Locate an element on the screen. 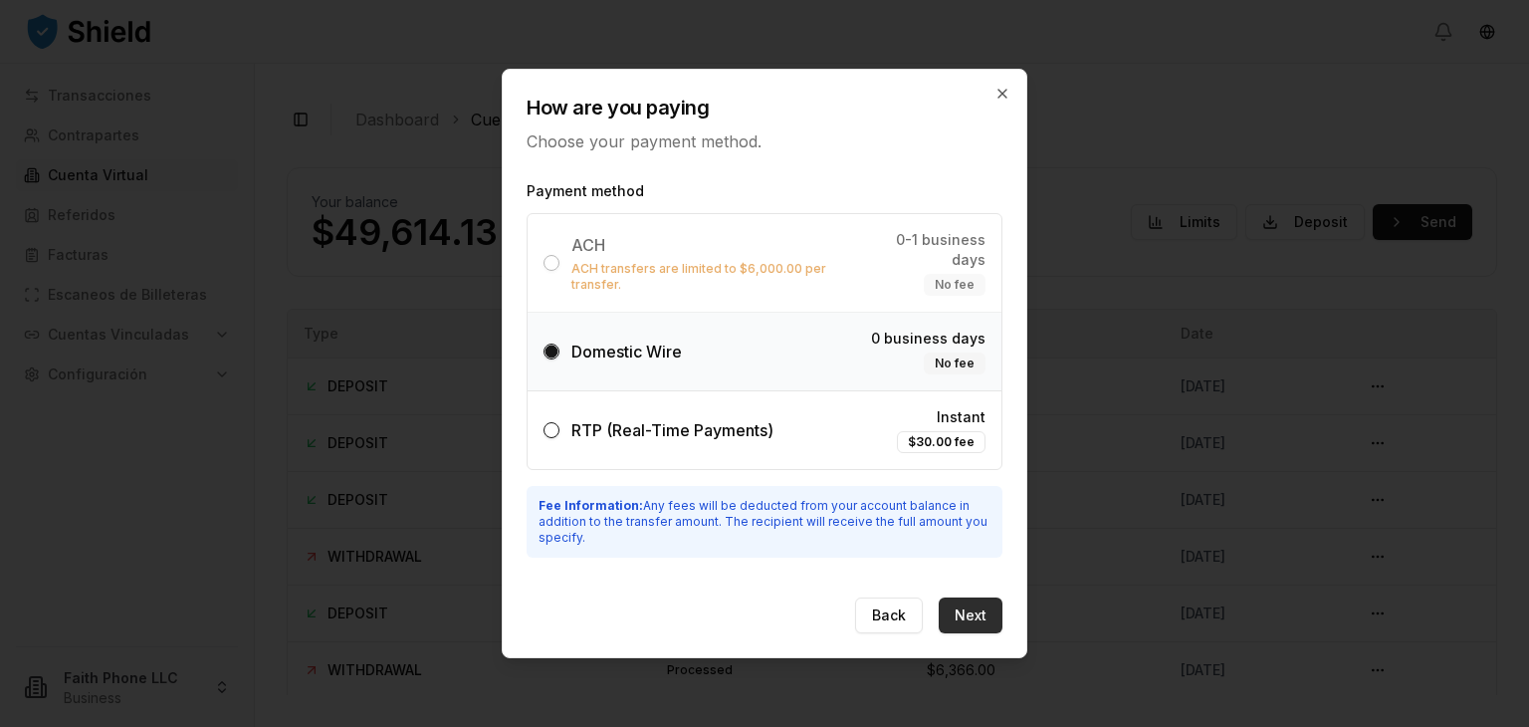  button: Back is located at coordinates (889, 615).